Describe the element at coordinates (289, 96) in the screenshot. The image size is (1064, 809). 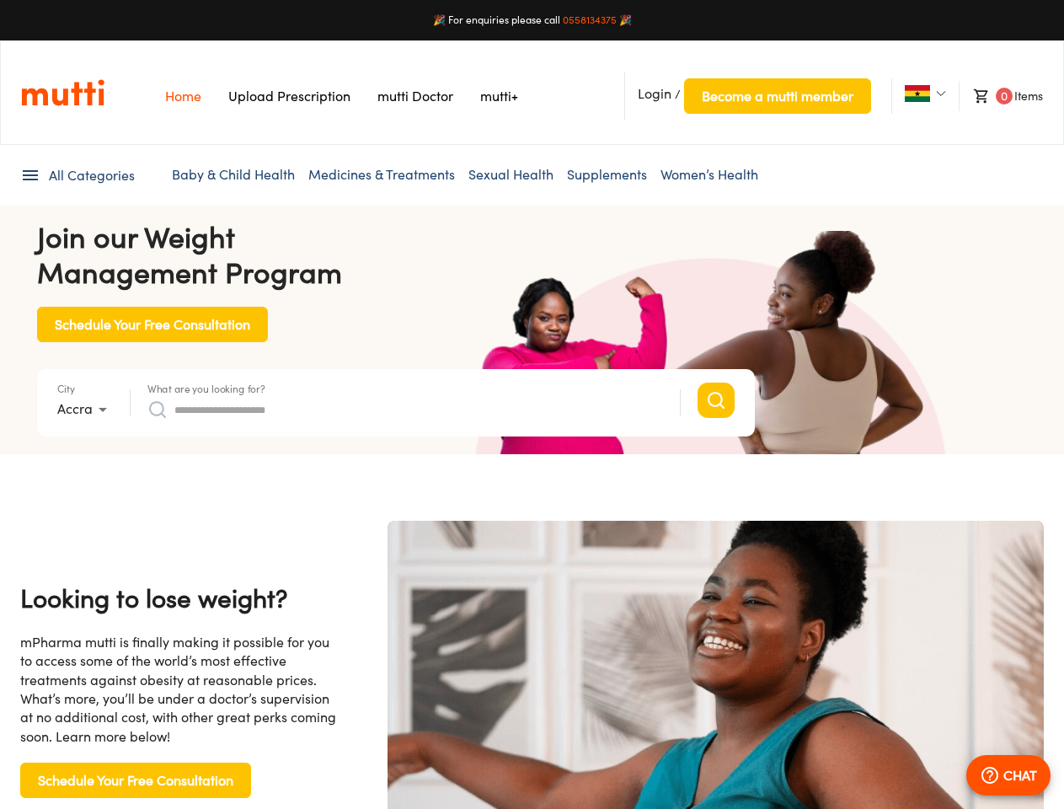
I see `a: Navigates to Prescription Upload Page` at that location.